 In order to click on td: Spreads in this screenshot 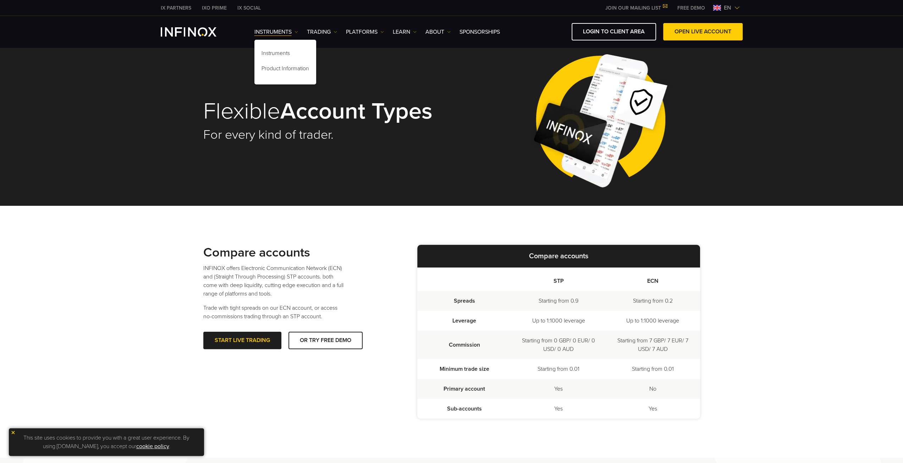, I will do `click(465, 301)`.